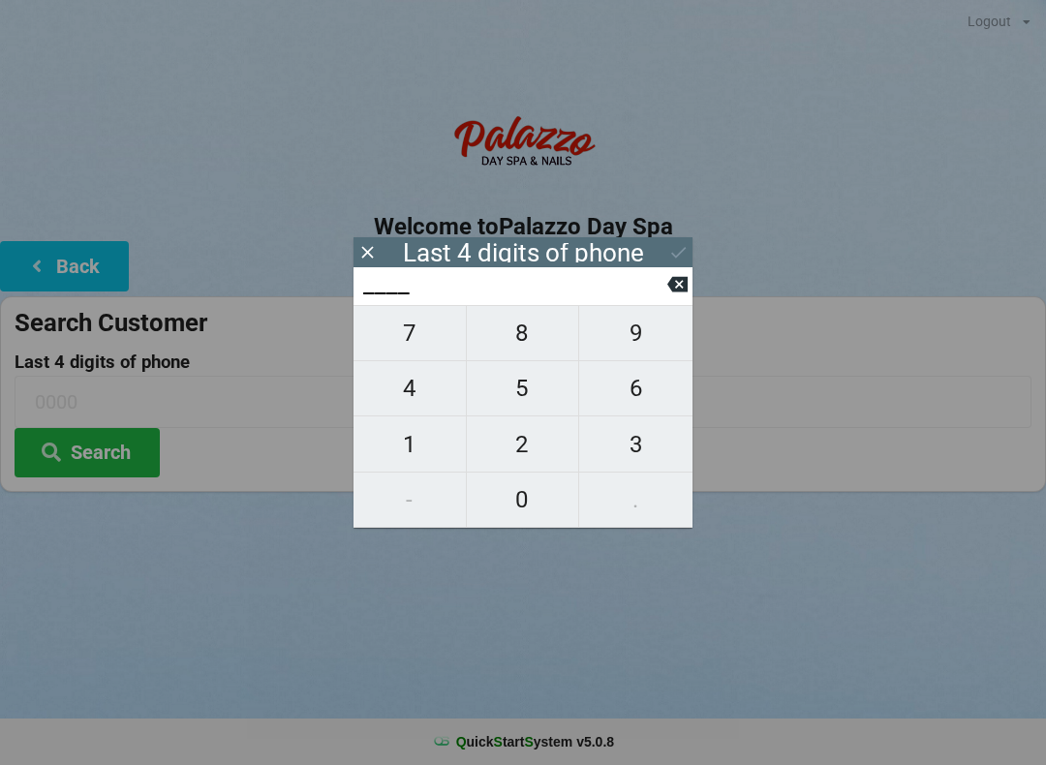  What do you see at coordinates (523, 500) in the screenshot?
I see `button: 0` at bounding box center [523, 500].